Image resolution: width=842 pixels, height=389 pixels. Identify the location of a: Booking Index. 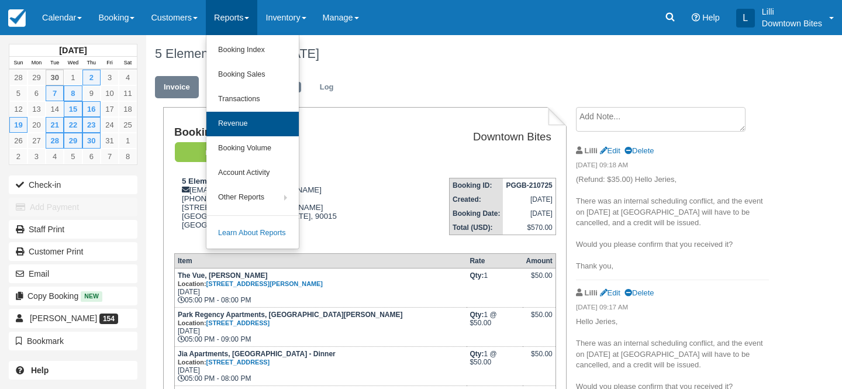
(252, 50).